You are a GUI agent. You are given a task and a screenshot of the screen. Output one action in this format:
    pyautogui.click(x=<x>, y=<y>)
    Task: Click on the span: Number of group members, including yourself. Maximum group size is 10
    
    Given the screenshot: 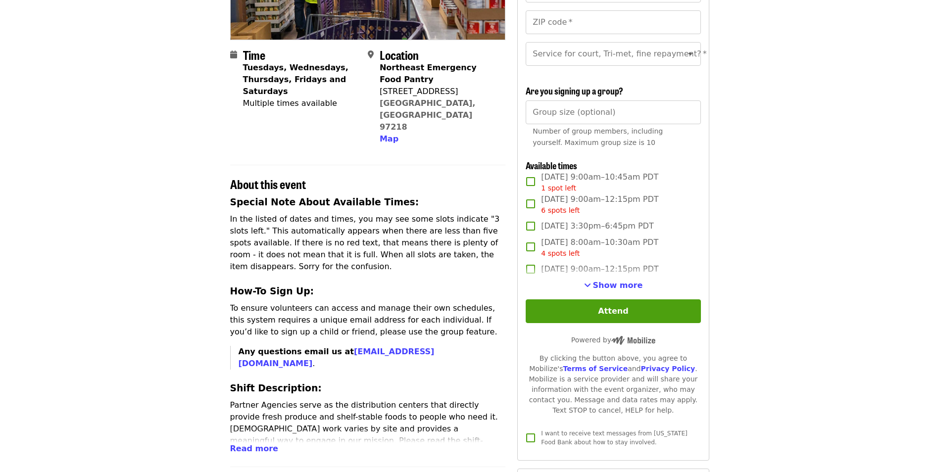 What is the action you would take?
    pyautogui.click(x=597, y=137)
    